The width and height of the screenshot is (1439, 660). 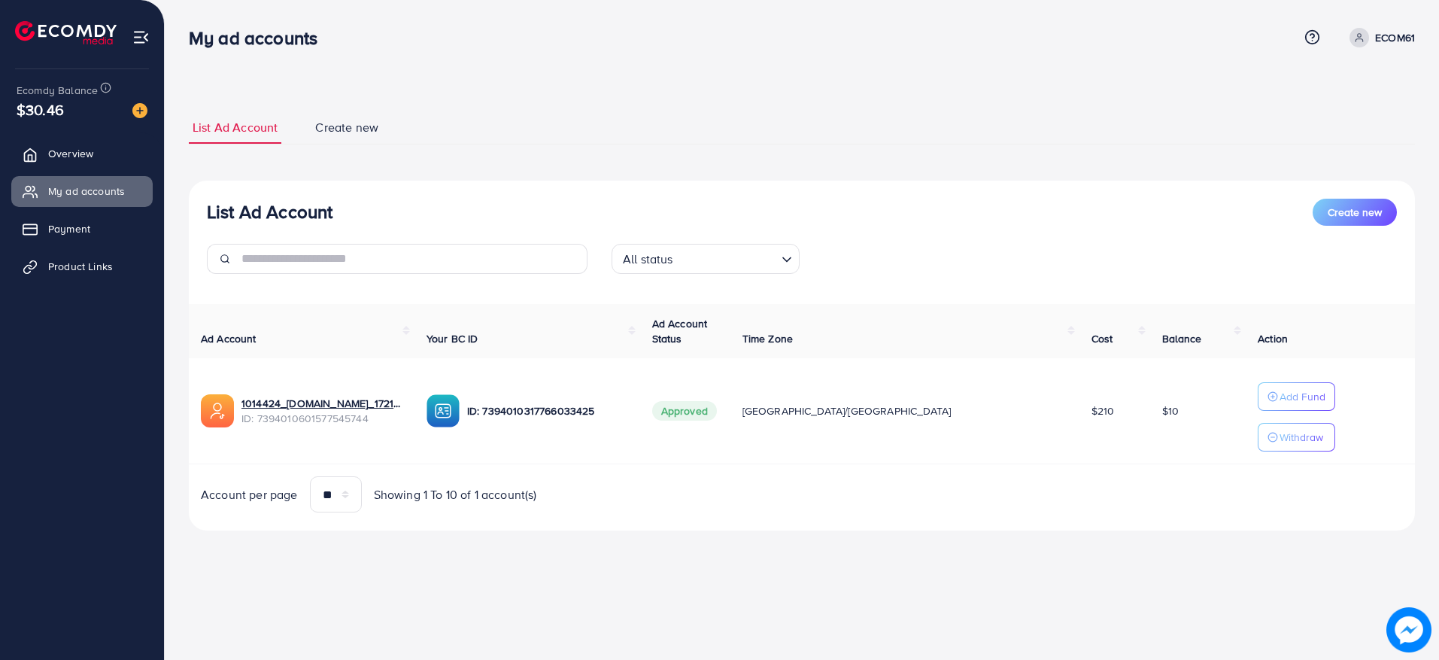 I want to click on h3: My ad accounts, so click(x=259, y=38).